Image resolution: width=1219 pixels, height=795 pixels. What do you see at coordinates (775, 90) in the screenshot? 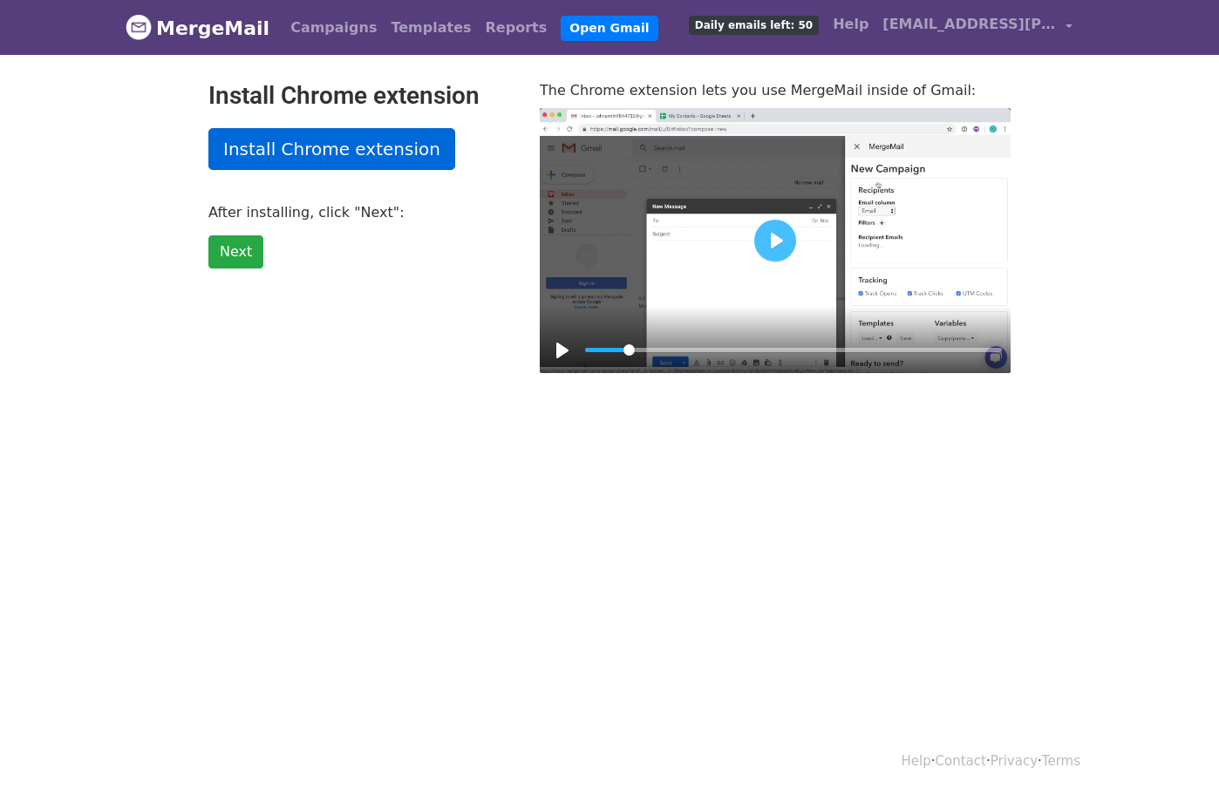
I see `p: The Chrome extension lets you use MergeMail inside of Gmail:` at bounding box center [775, 90].